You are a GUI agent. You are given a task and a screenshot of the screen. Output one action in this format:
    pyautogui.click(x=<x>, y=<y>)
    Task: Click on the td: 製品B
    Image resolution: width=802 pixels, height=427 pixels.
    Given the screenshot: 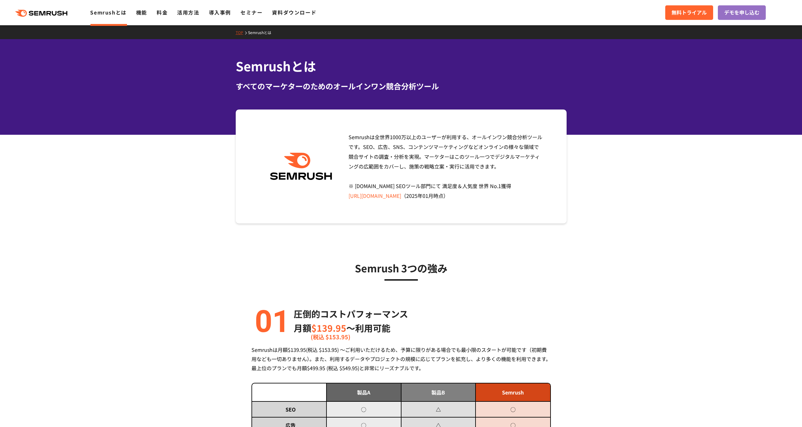 What is the action you would take?
    pyautogui.click(x=438, y=392)
    